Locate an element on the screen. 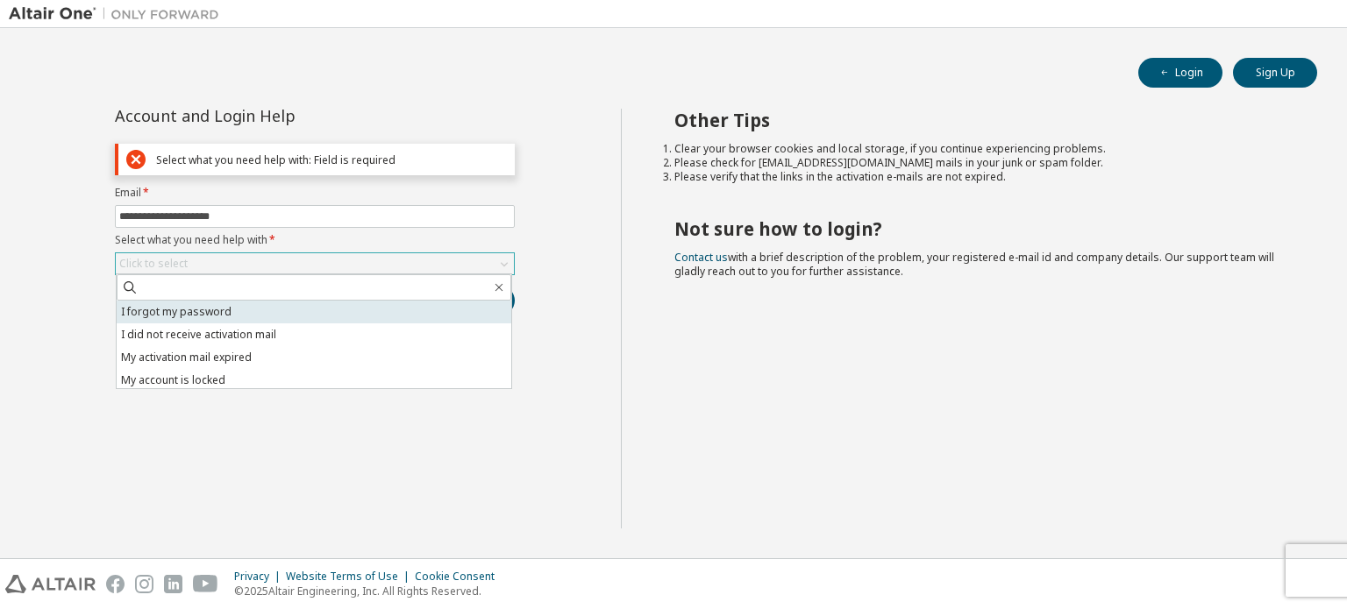 This screenshot has width=1347, height=609. img: facebook.svg is located at coordinates (115, 584).